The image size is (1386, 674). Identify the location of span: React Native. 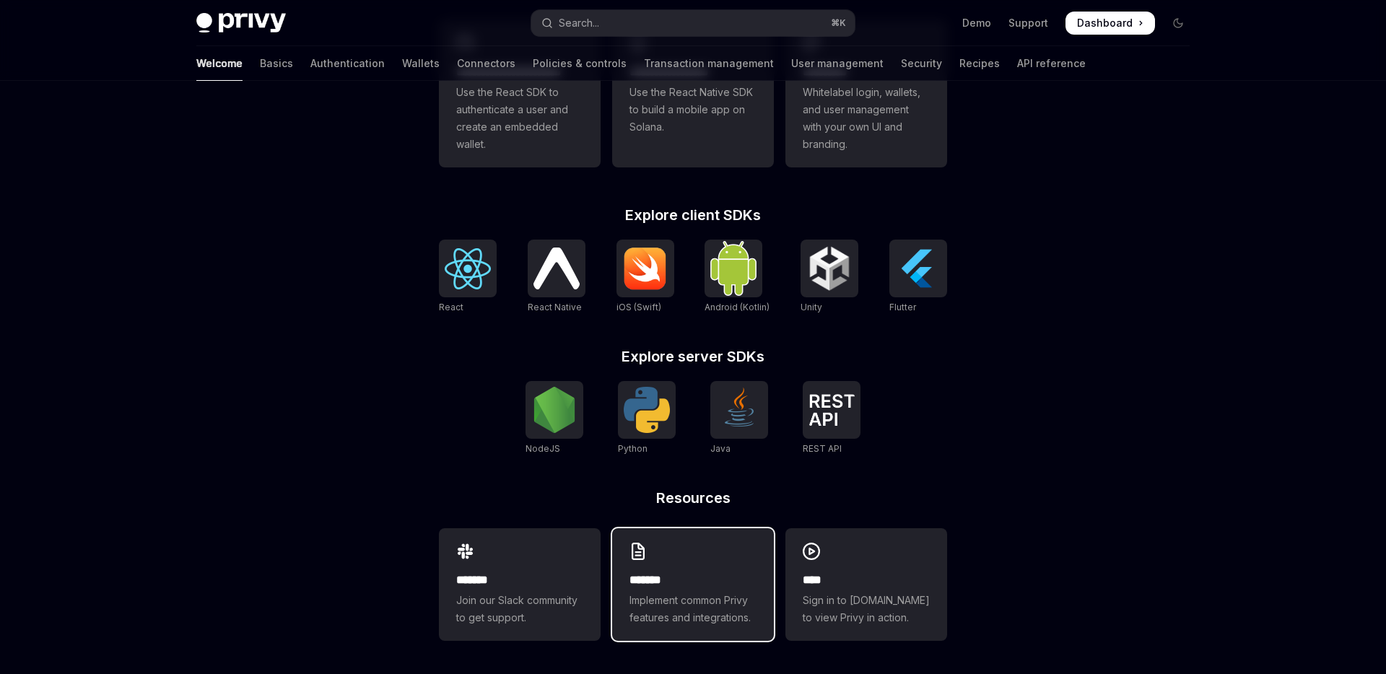
(554, 307).